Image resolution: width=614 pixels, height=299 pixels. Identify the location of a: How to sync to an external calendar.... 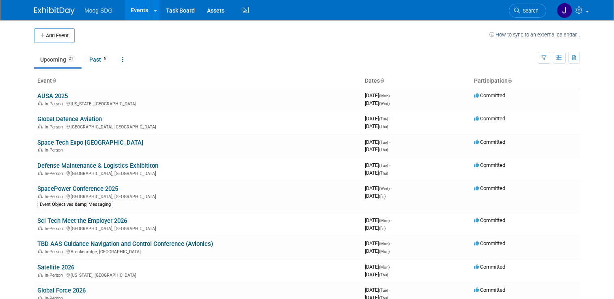
(534, 34).